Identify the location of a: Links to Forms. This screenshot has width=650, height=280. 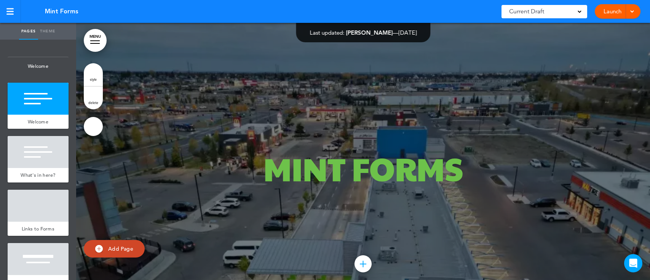
(38, 229).